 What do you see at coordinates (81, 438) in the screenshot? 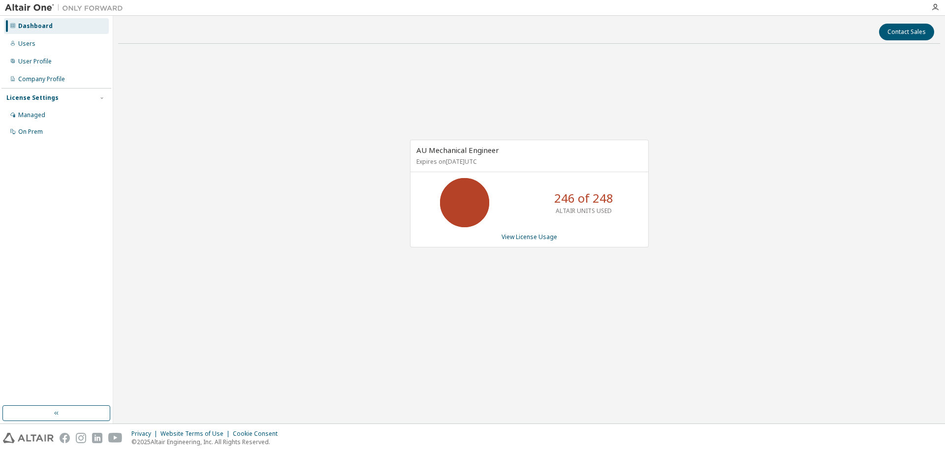
I see `img: instagram.svg` at bounding box center [81, 438].